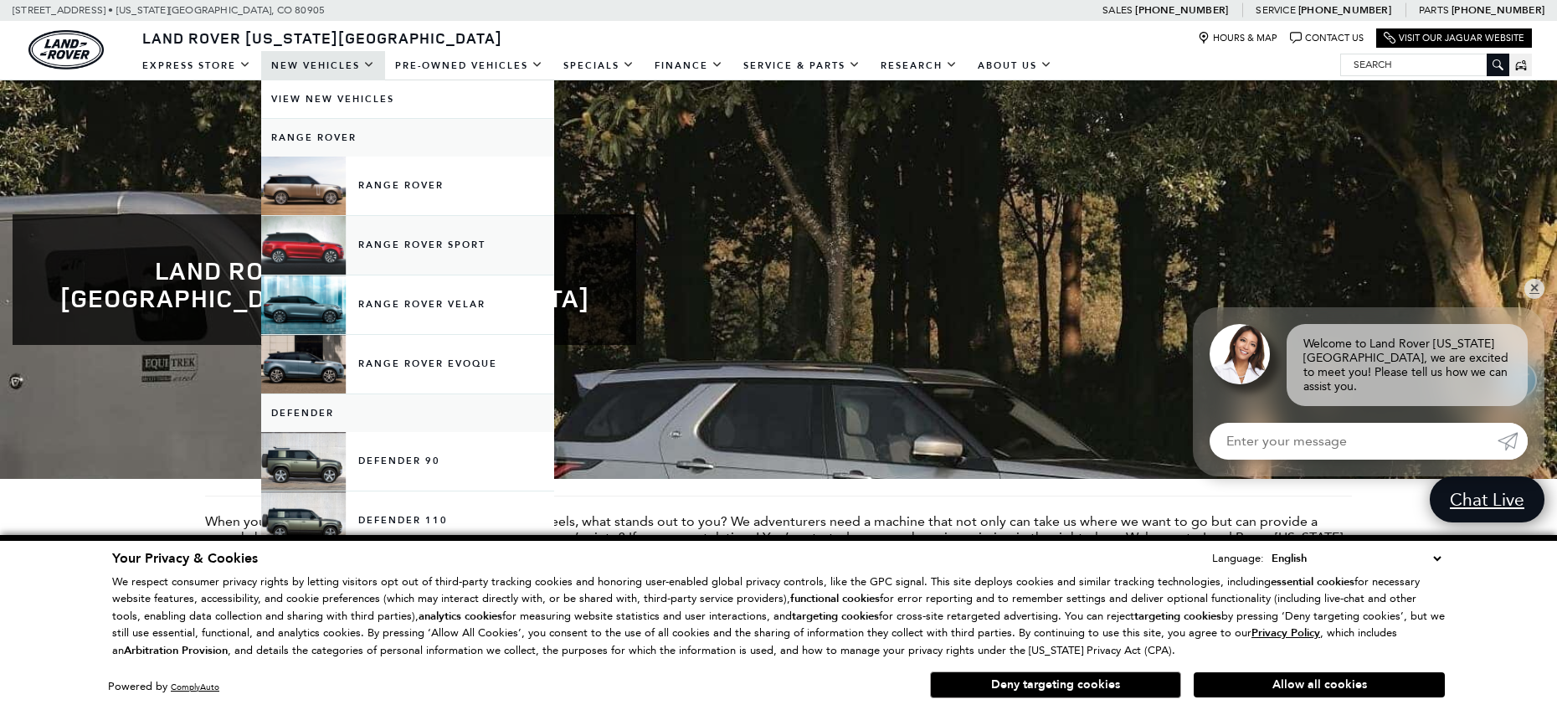  What do you see at coordinates (1275, 10) in the screenshot?
I see `span: Service` at bounding box center [1275, 10].